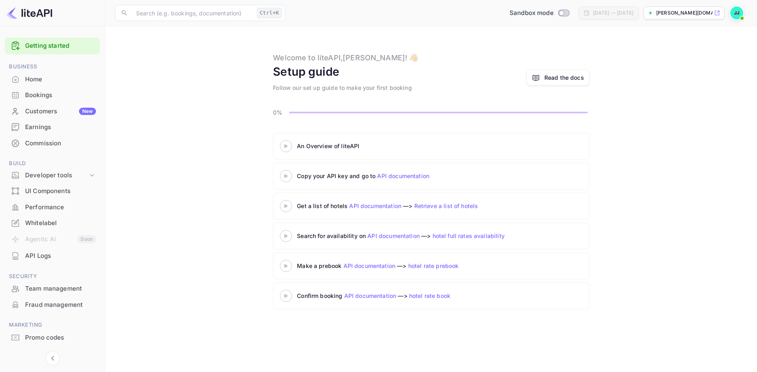 Image resolution: width=757 pixels, height=372 pixels. I want to click on div: Switch to Production mode, so click(539, 13).